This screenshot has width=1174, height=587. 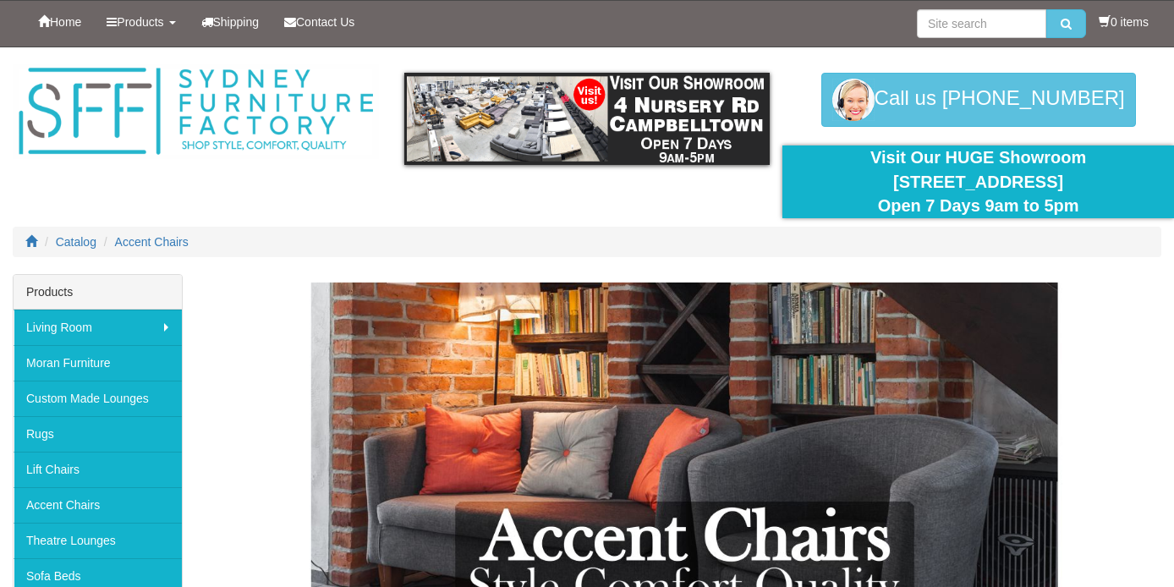 What do you see at coordinates (97, 327) in the screenshot?
I see `a: Living Room` at bounding box center [97, 327].